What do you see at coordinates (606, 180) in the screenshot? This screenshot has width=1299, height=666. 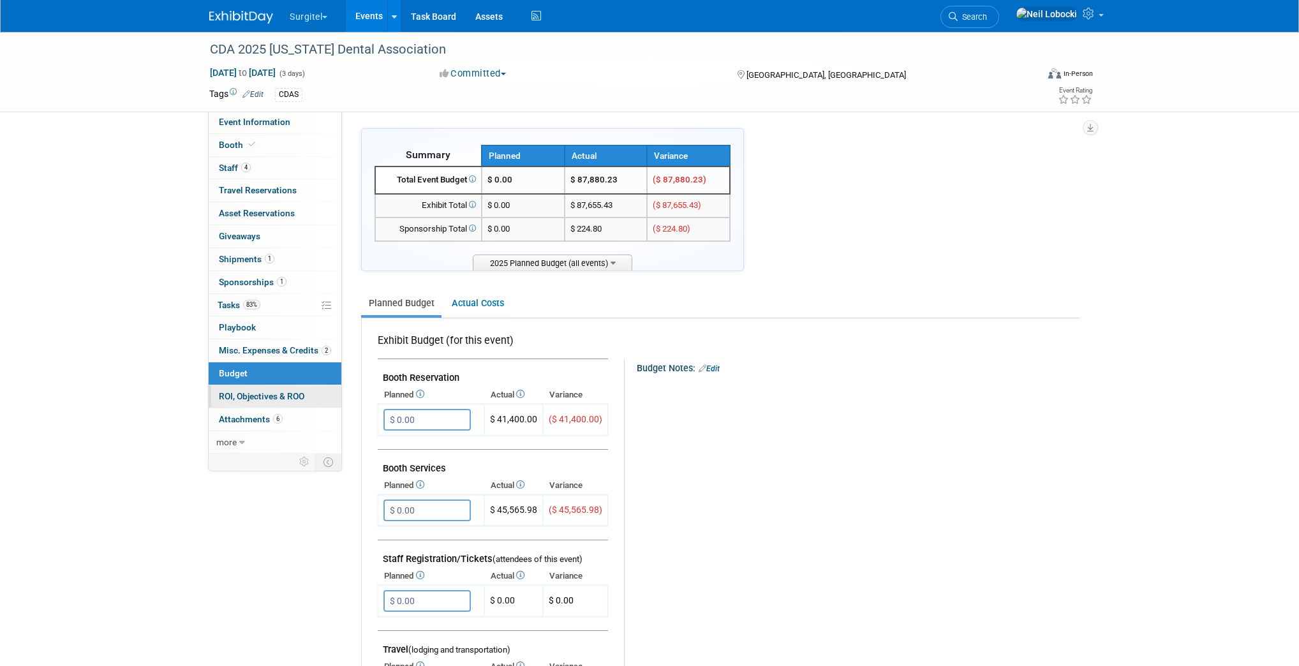 I see `td: $ 87,880.23` at bounding box center [606, 180].